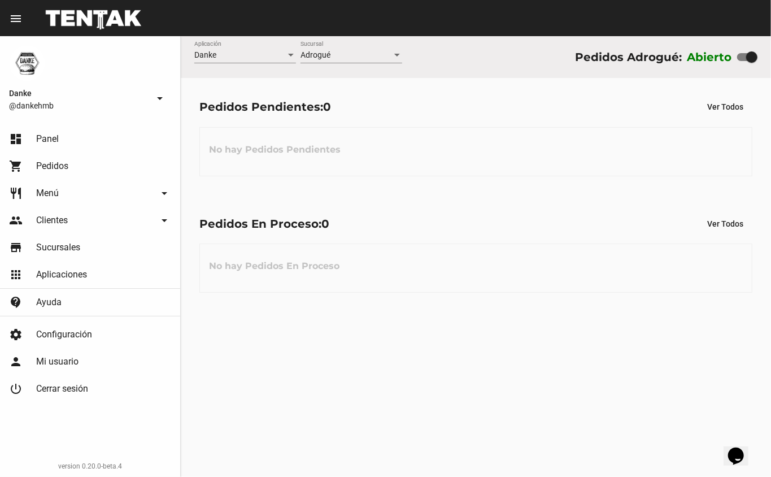 The height and width of the screenshot is (477, 771). I want to click on span: Mi usuario, so click(57, 362).